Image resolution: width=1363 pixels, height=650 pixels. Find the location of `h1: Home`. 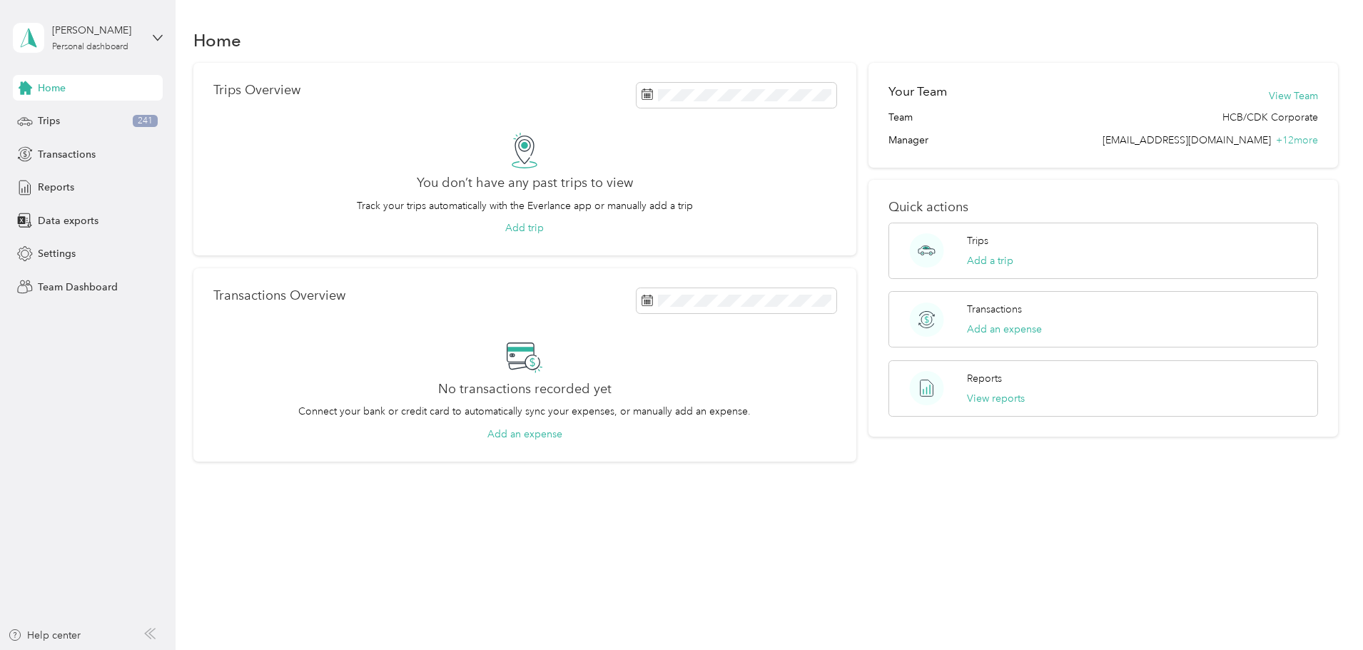

h1: Home is located at coordinates (217, 40).